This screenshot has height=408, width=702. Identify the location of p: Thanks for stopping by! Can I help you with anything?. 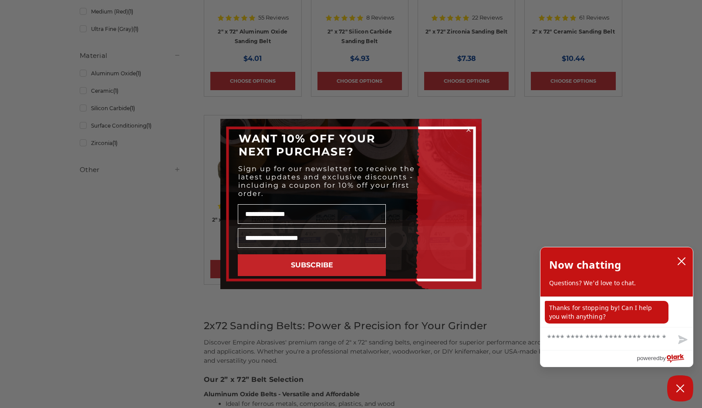
(606, 312).